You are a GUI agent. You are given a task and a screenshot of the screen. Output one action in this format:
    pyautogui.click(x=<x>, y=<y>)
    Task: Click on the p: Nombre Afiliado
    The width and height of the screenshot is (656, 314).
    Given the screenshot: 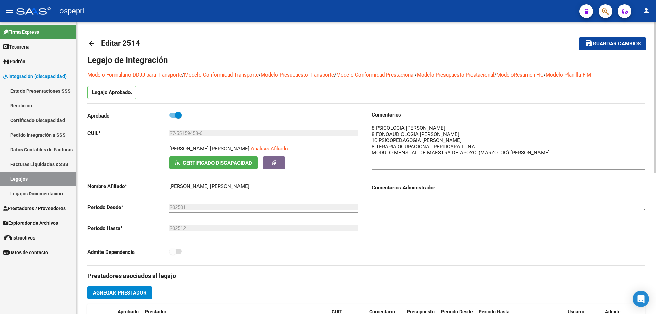 What is the action you would take?
    pyautogui.click(x=128, y=186)
    